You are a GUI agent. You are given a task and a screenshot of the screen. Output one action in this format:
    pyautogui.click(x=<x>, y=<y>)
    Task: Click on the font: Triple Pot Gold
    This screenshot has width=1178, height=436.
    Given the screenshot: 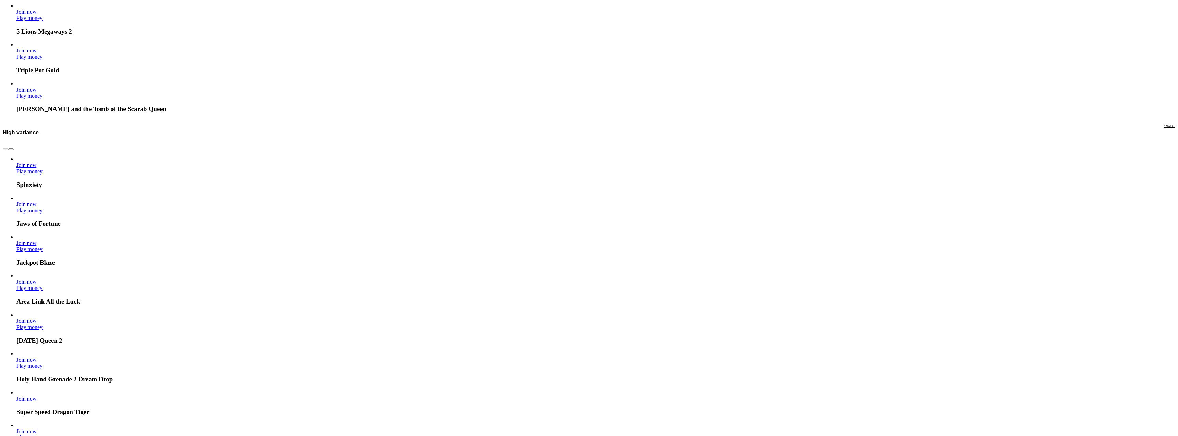 What is the action you would take?
    pyautogui.click(x=38, y=70)
    